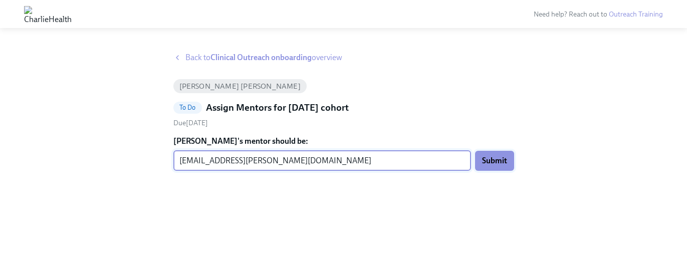 The width and height of the screenshot is (687, 275). I want to click on a: Back toClinical Outreach onboardingoverview, so click(344, 58).